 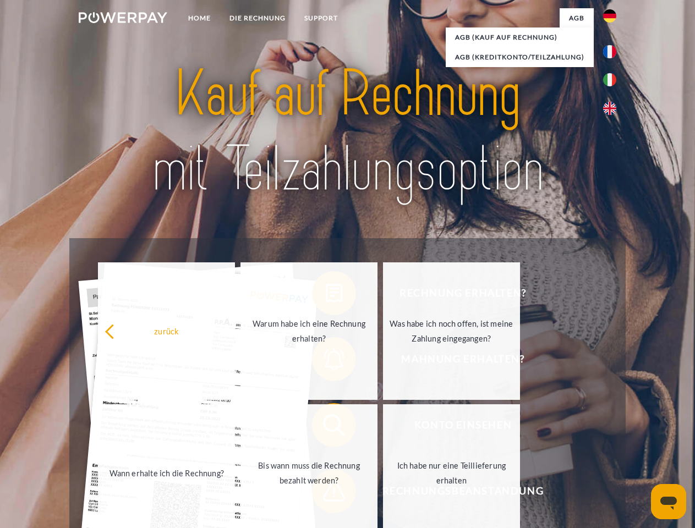 What do you see at coordinates (609, 16) in the screenshot?
I see `img: de` at bounding box center [609, 16].